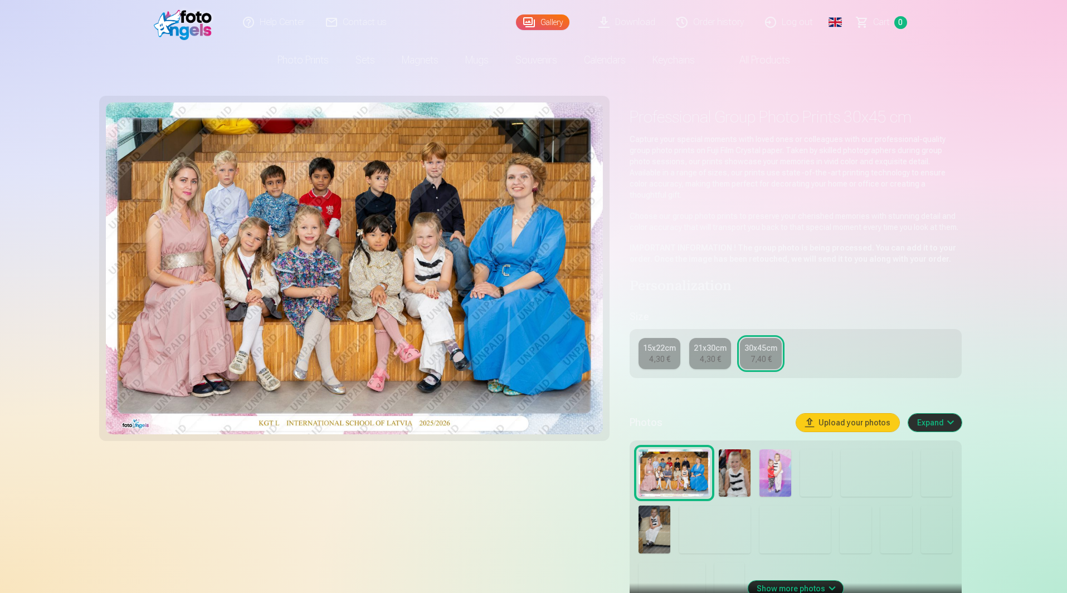  What do you see at coordinates (605, 60) in the screenshot?
I see `a: Calendars` at bounding box center [605, 60].